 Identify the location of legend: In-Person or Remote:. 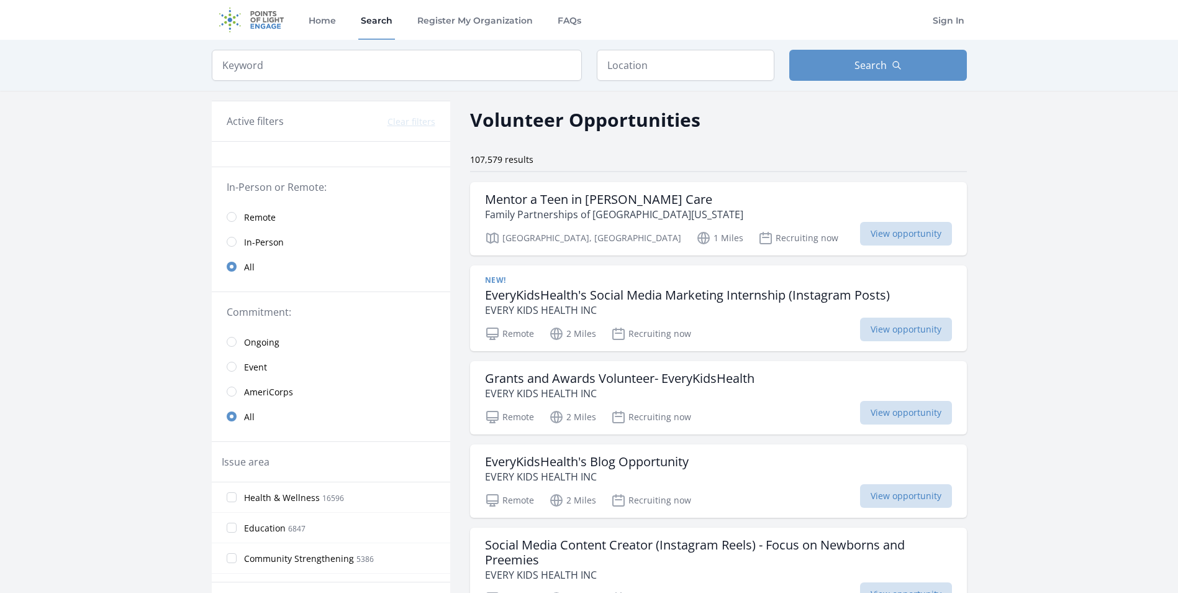
(331, 187).